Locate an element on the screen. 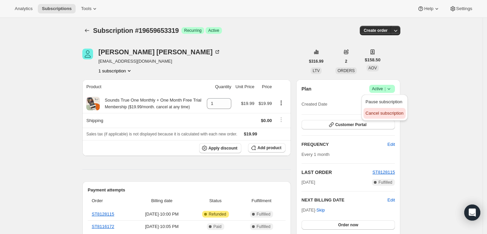 The image size is (487, 234). button: Help is located at coordinates (428, 9).